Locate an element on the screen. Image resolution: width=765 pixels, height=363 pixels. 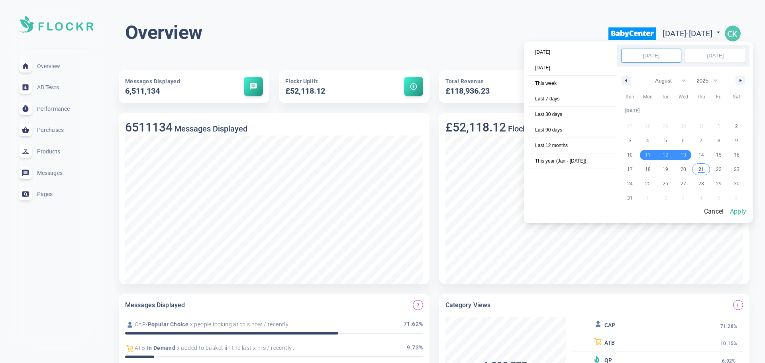
button: 4 is located at coordinates (648, 141).